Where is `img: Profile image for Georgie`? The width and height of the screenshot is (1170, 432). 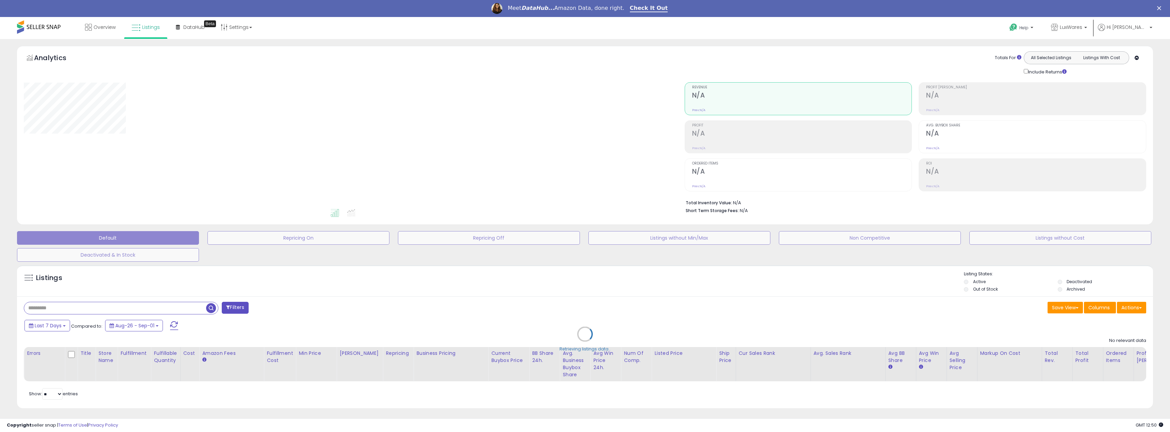 img: Profile image for Georgie is located at coordinates (497, 9).